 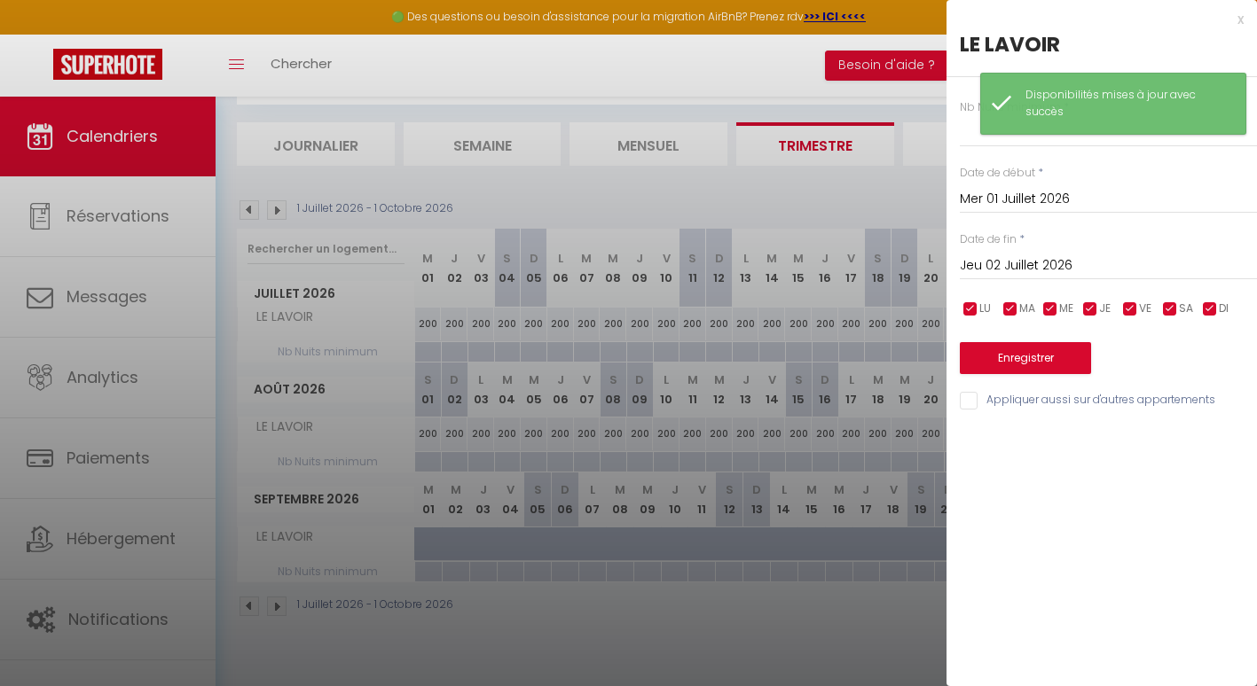 What do you see at coordinates (1186, 309) in the screenshot?
I see `span: SA` at bounding box center [1186, 309].